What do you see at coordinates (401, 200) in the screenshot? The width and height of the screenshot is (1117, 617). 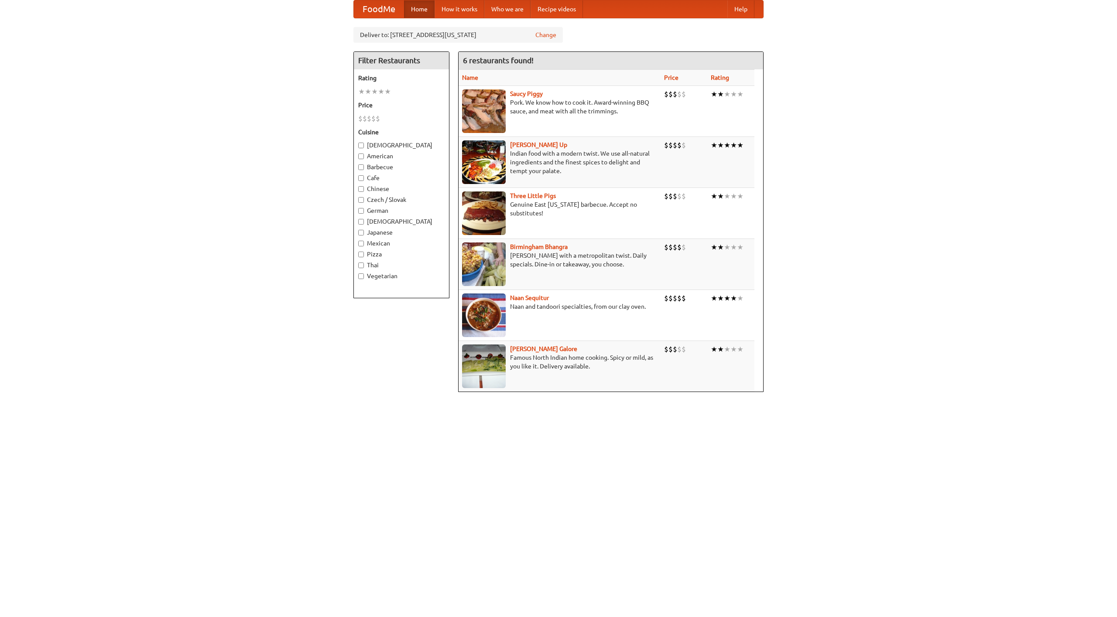 I see `label: Czech / Slovak` at bounding box center [401, 200].